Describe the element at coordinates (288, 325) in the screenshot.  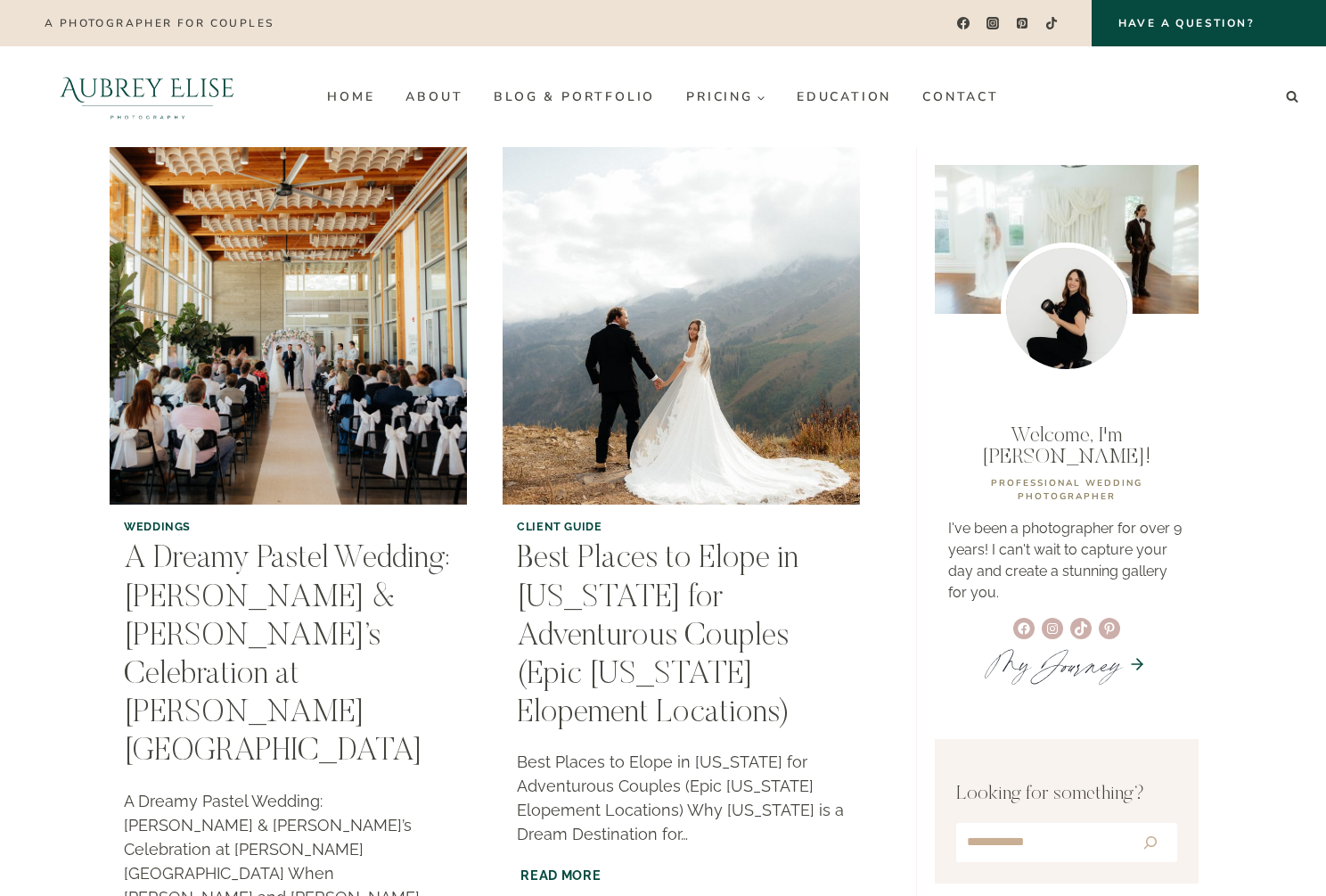
I see `img: A Dreamy Pastel Wedding: Anna & Aaron’s Celebration at Weber Basin Water Conservancy Learning Garden` at that location.